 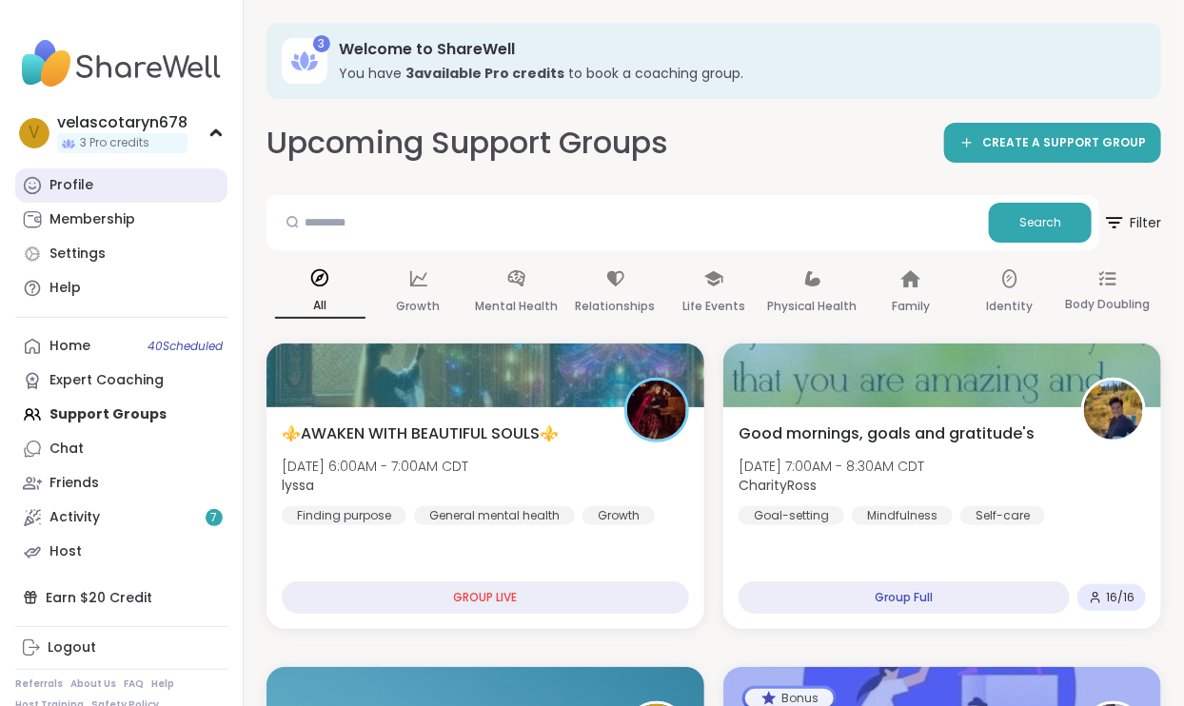 What do you see at coordinates (122, 123) in the screenshot?
I see `div: velascotaryn678` at bounding box center [122, 123].